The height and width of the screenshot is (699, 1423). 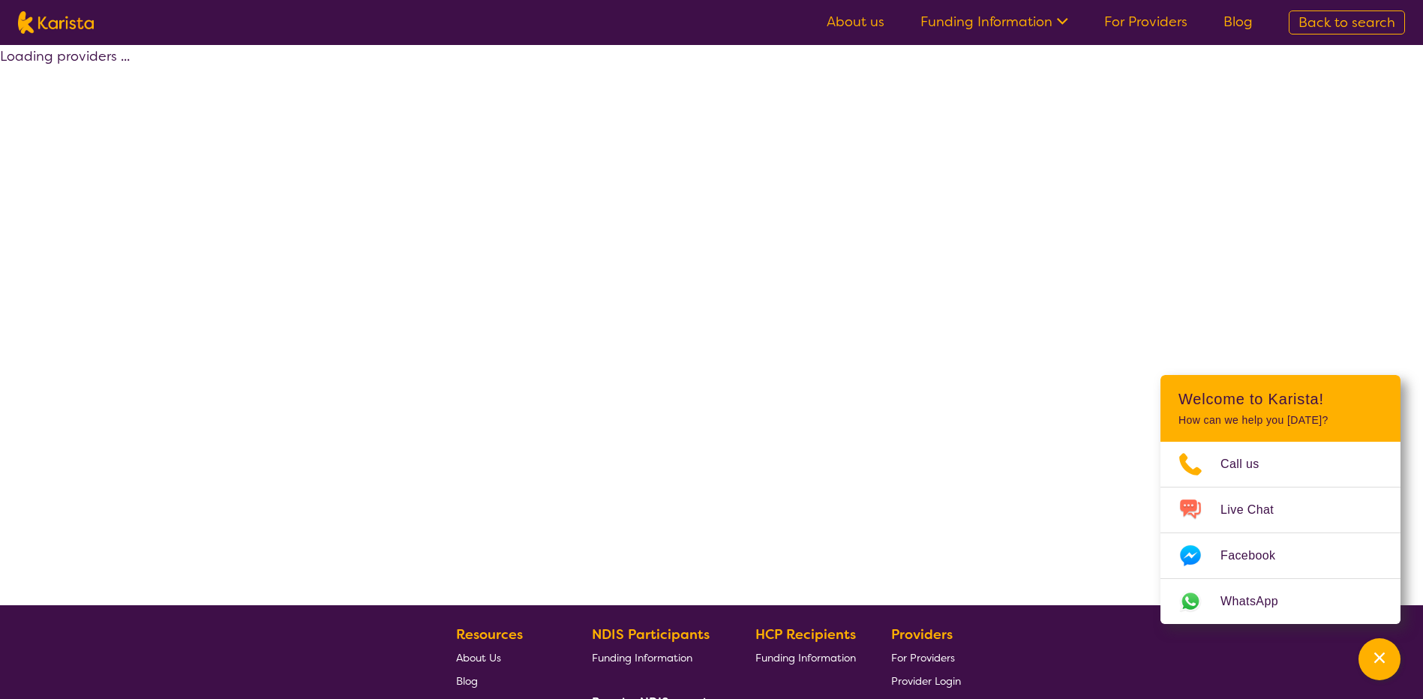 What do you see at coordinates (56, 23) in the screenshot?
I see `img: Karista logo` at bounding box center [56, 23].